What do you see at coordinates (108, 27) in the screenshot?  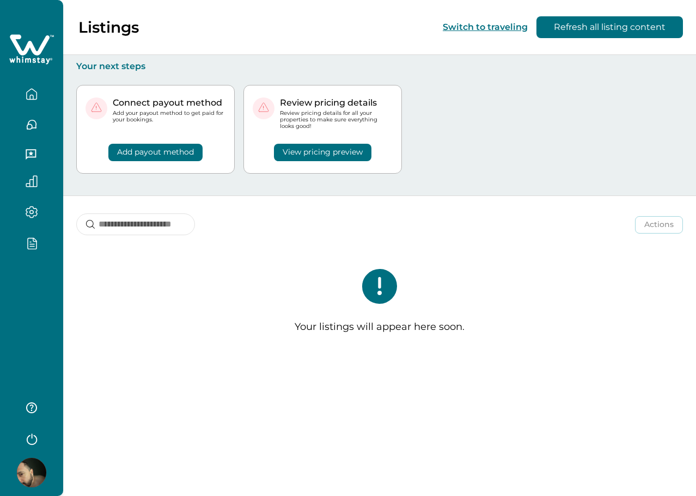 I see `p: Listings` at bounding box center [108, 27].